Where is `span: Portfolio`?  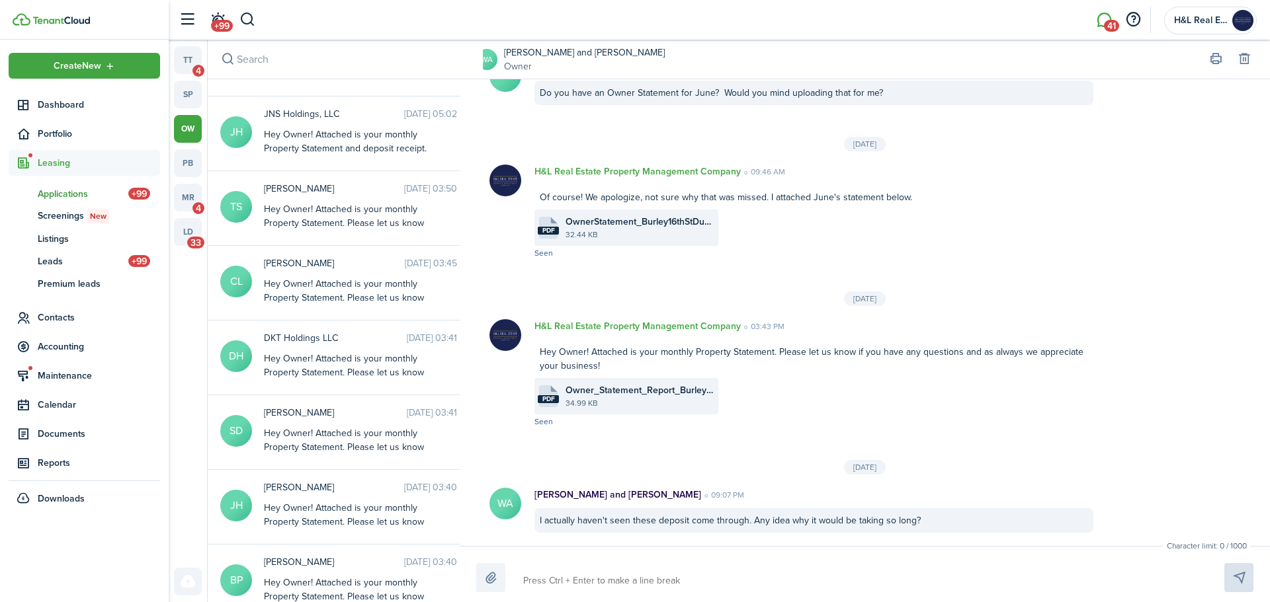
span: Portfolio is located at coordinates (99, 134).